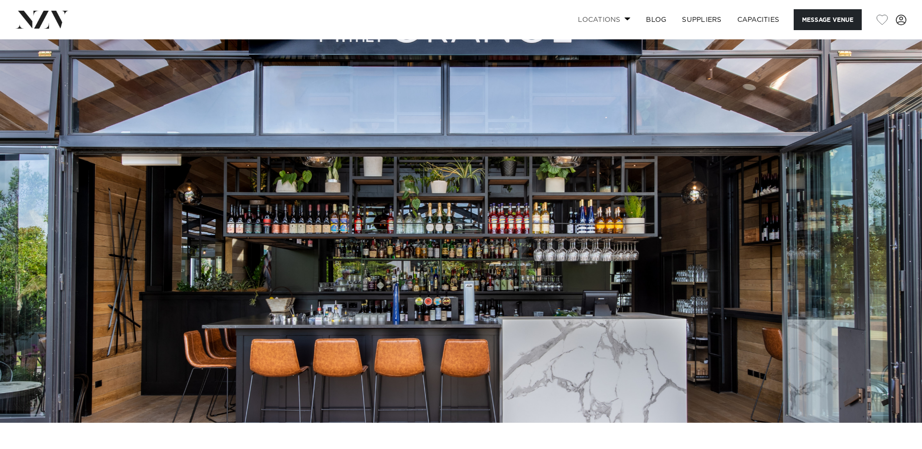 This screenshot has height=449, width=922. What do you see at coordinates (702, 19) in the screenshot?
I see `a: SUPPLIERS` at bounding box center [702, 19].